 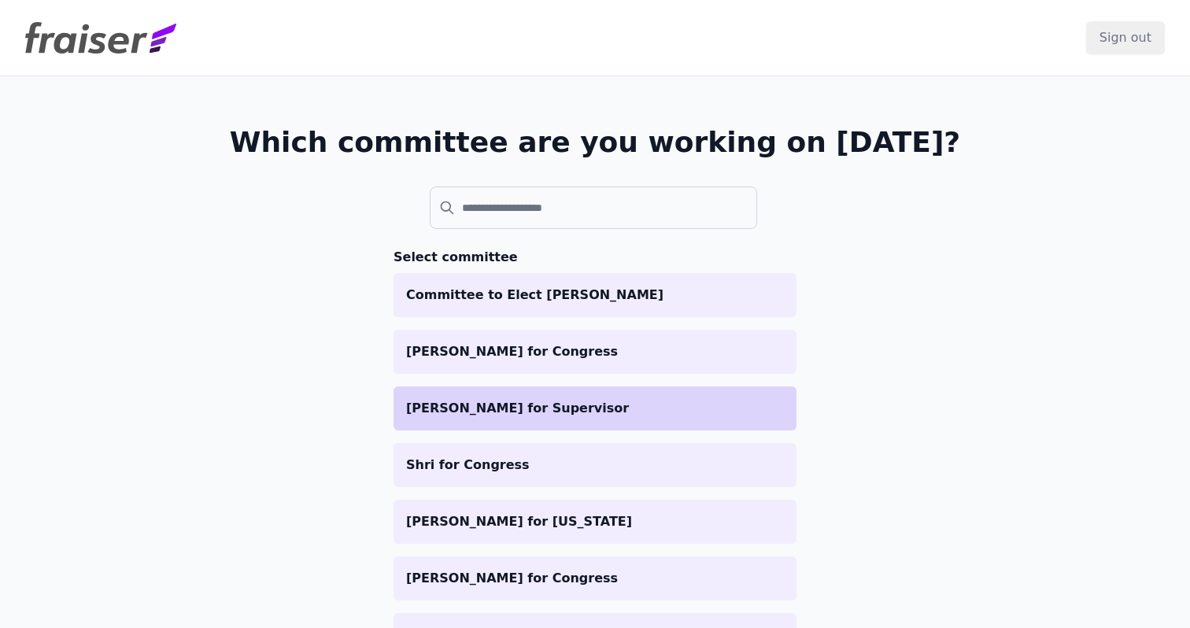 I want to click on img: Fraiser Logo, so click(x=101, y=38).